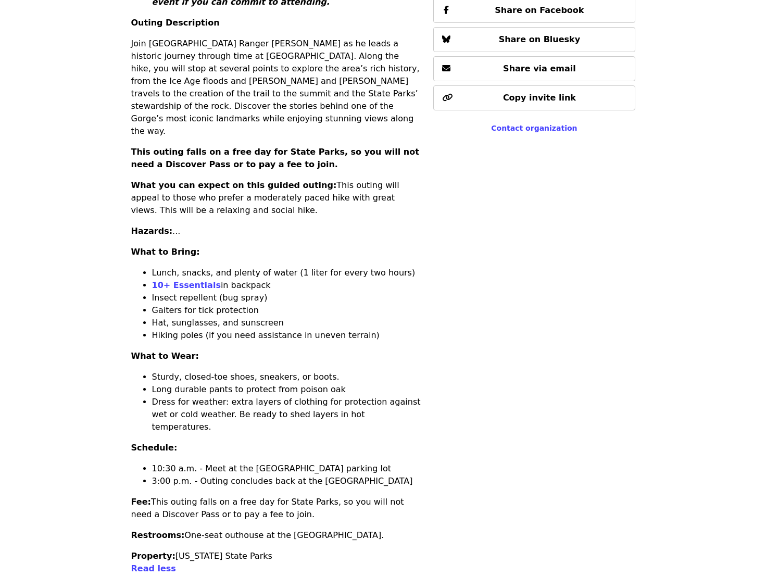 The width and height of the screenshot is (766, 576). I want to click on strong: What you can expect on this guided outing:, so click(234, 185).